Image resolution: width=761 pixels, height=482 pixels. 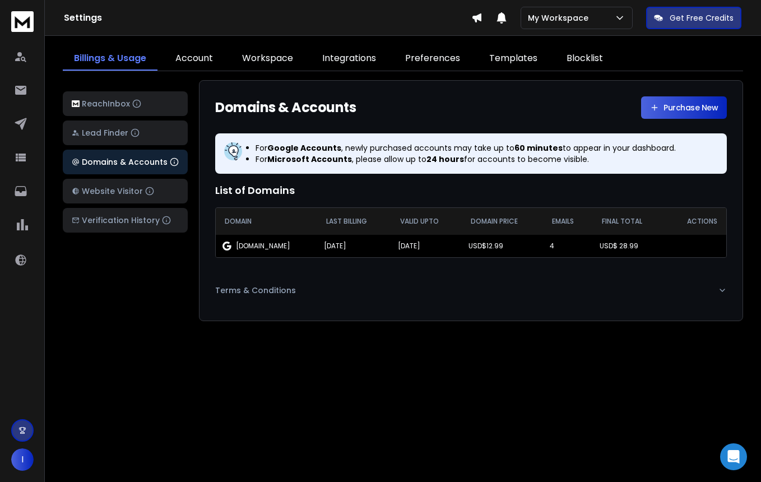 What do you see at coordinates (445, 159) in the screenshot?
I see `strong: 24 hours` at bounding box center [445, 159].